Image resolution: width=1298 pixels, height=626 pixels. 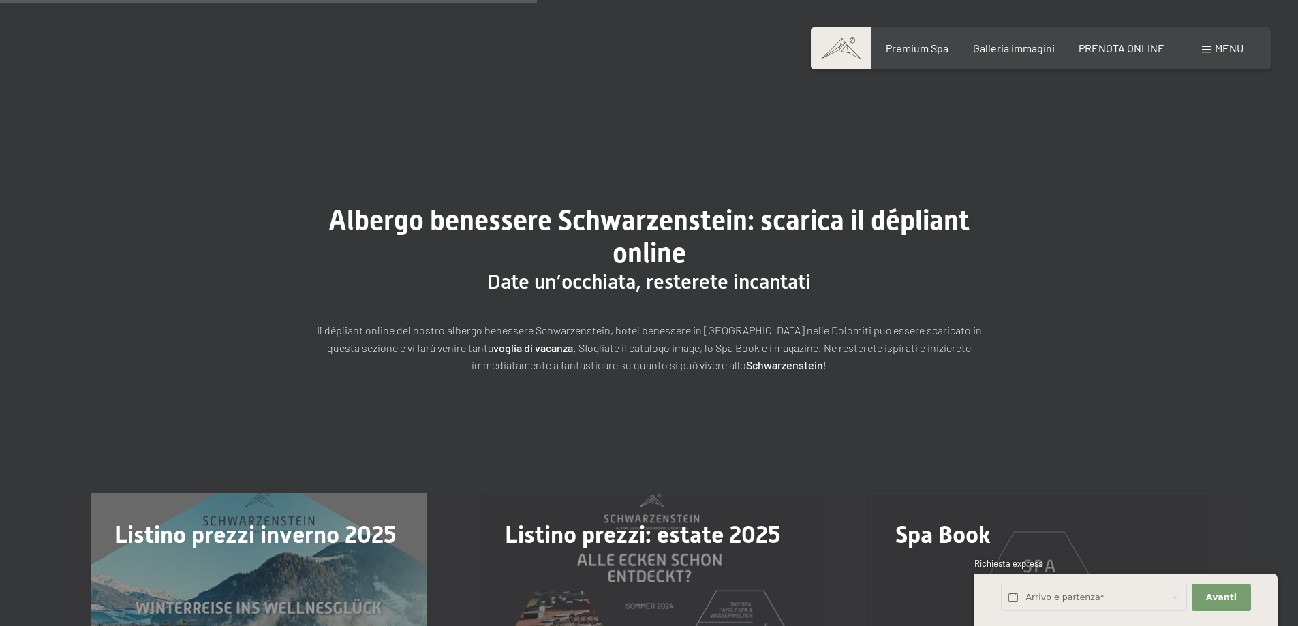 What do you see at coordinates (917, 48) in the screenshot?
I see `span: Premium Spa` at bounding box center [917, 48].